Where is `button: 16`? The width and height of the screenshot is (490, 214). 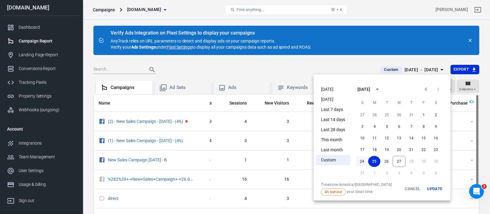 button: 16 is located at coordinates (436, 138).